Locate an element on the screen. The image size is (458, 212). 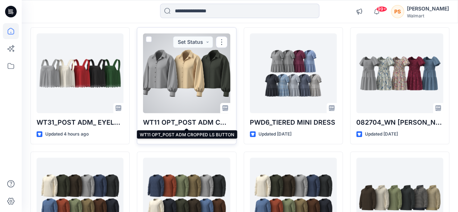
p: PWD6_TIERED MINI DRESS is located at coordinates (293, 122).